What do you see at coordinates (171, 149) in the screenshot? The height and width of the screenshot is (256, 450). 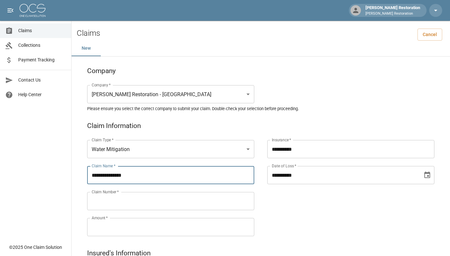 I see `div: Water Mitigation` at bounding box center [171, 149].